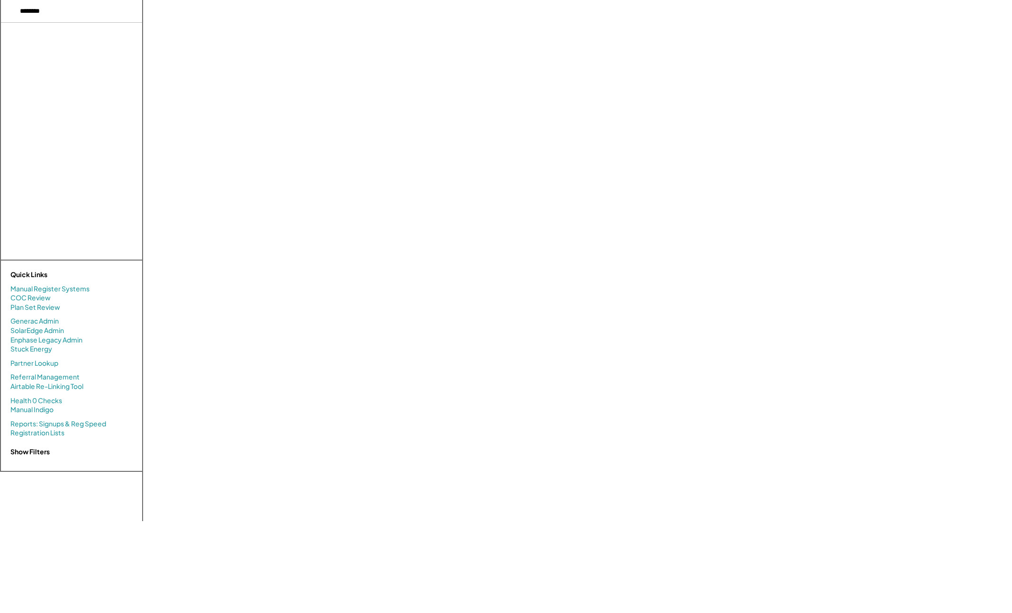  Describe the element at coordinates (35, 321) in the screenshot. I see `a: Generac Admin` at that location.